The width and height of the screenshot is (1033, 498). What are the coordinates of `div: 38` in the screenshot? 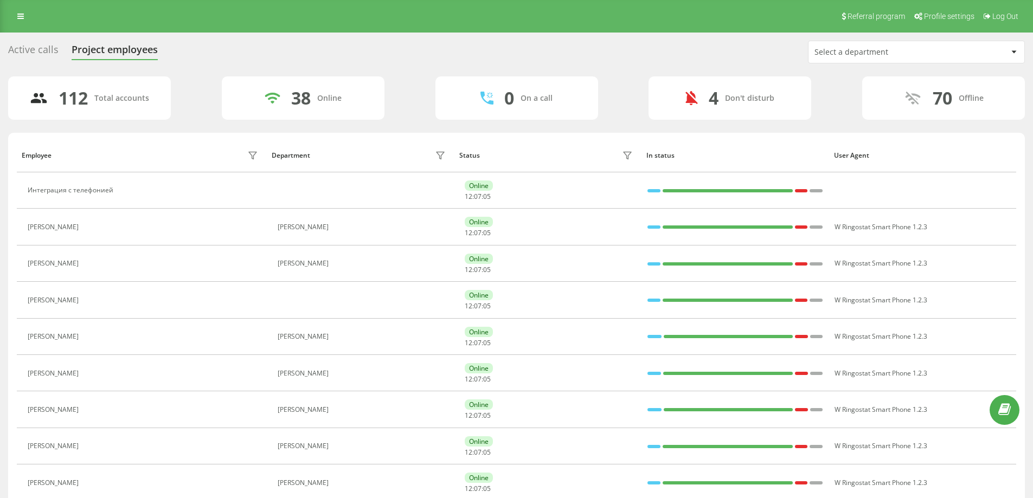 It's located at (301, 98).